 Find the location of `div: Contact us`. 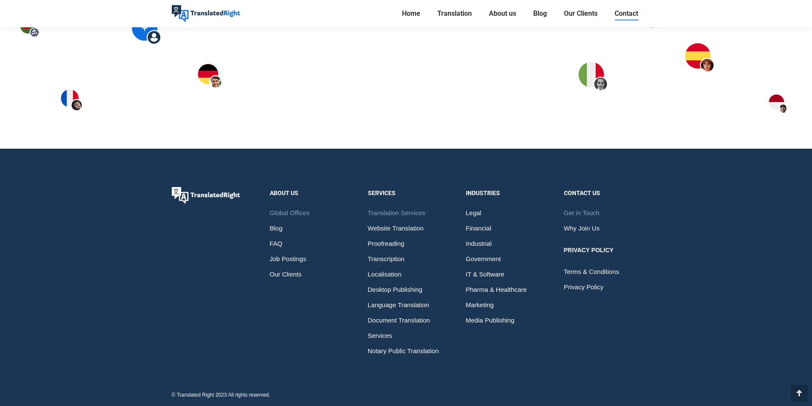

div: Contact us is located at coordinates (602, 193).